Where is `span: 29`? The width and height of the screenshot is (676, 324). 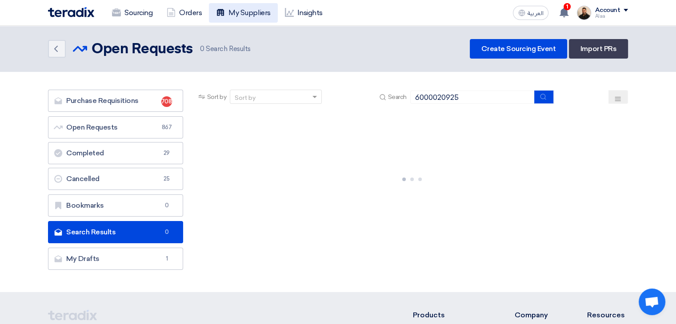
span: 29 is located at coordinates (167, 153).